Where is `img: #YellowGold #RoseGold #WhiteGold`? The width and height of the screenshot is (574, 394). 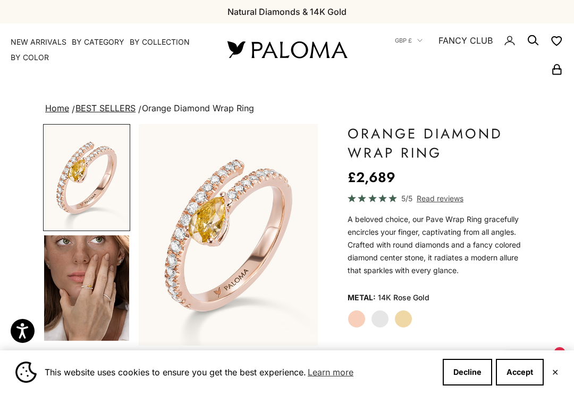 img: #YellowGold #RoseGold #WhiteGold is located at coordinates (87, 288).